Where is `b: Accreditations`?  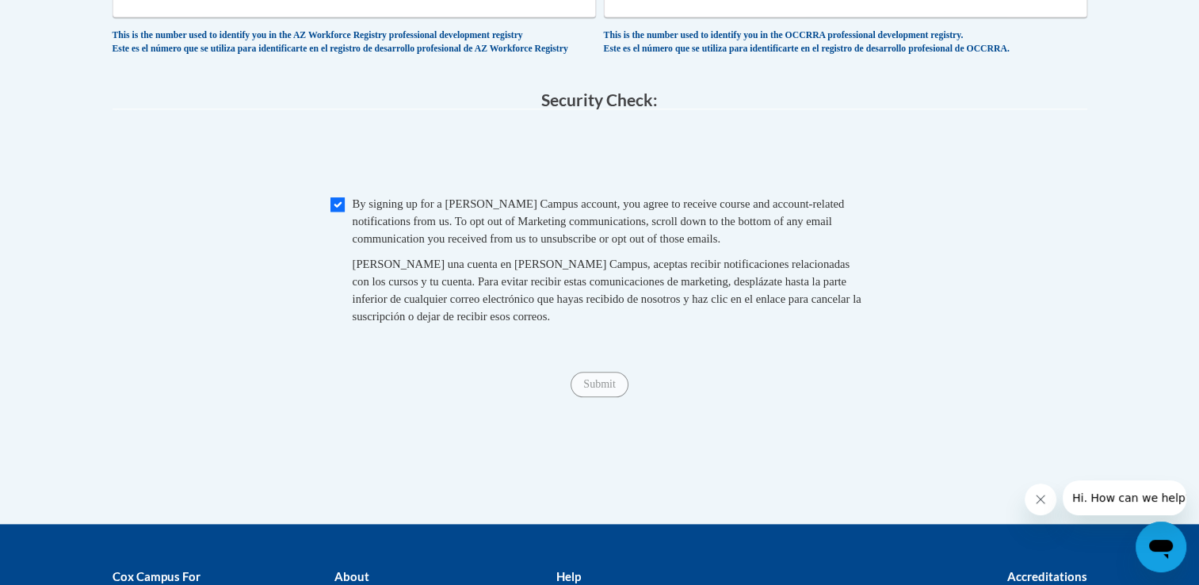 b: Accreditations is located at coordinates (1047, 576).